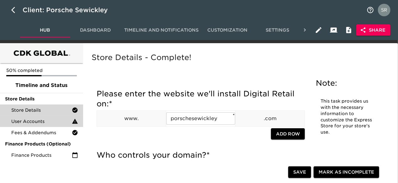 This screenshot has width=398, height=183. I want to click on span: Timeline and Status, so click(41, 86).